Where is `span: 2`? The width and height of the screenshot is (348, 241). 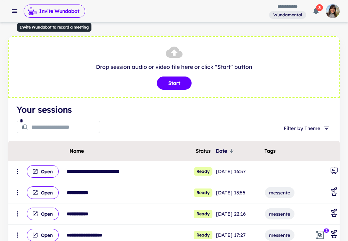
span: 2 is located at coordinates (326, 230).